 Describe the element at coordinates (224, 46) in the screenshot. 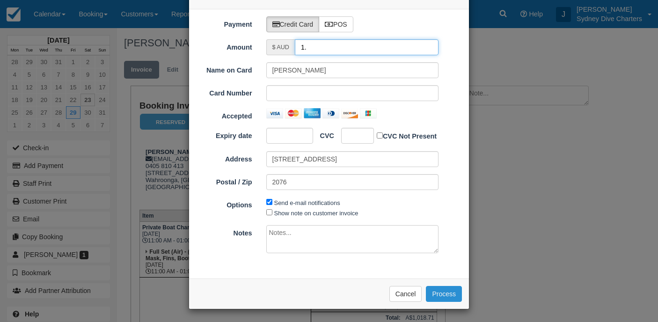

I see `label: Amount` at that location.